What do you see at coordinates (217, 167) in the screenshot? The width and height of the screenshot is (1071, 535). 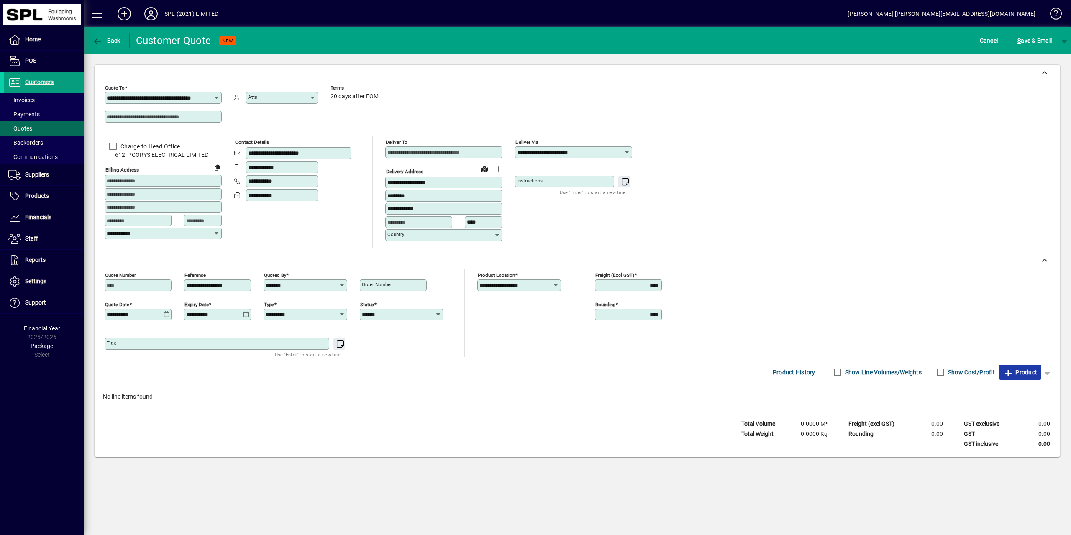 I see `button: Copy to Delivery address` at bounding box center [217, 167].